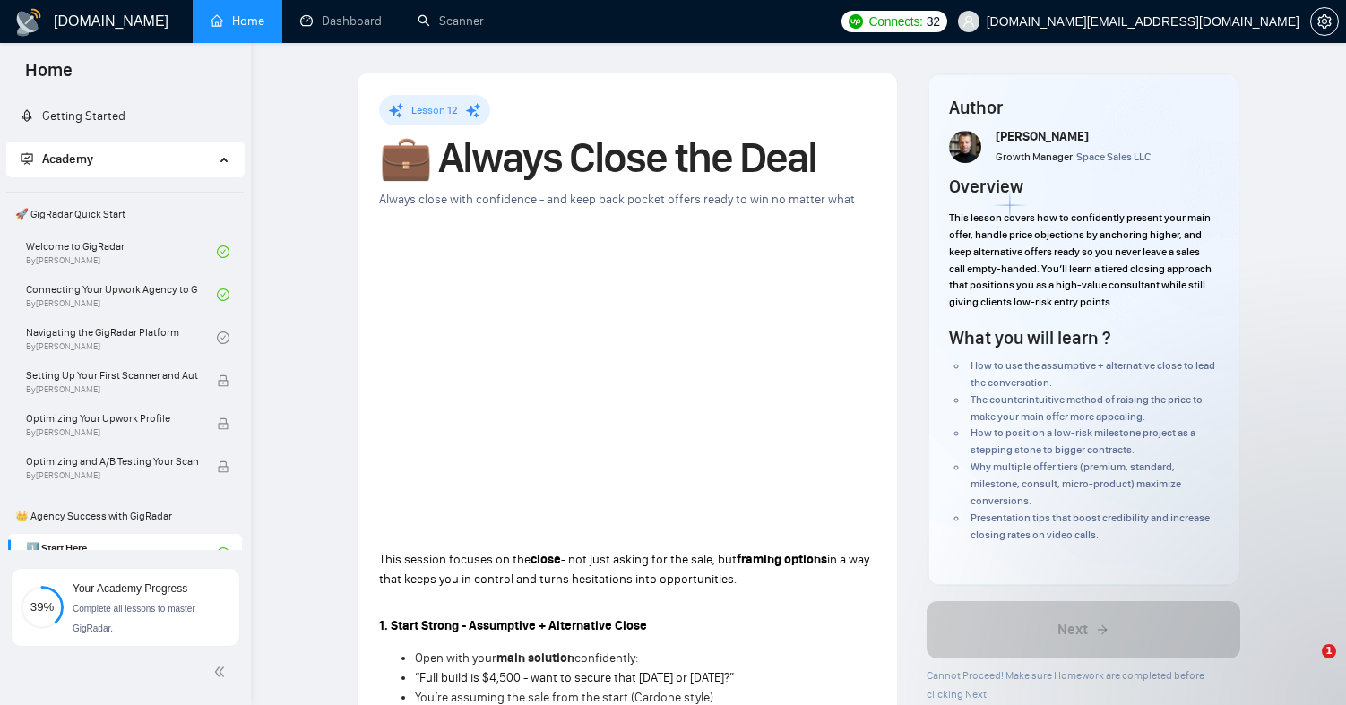 The width and height of the screenshot is (1346, 705). Describe the element at coordinates (965, 147) in the screenshot. I see `img: vlad-t.jpg` at that location.